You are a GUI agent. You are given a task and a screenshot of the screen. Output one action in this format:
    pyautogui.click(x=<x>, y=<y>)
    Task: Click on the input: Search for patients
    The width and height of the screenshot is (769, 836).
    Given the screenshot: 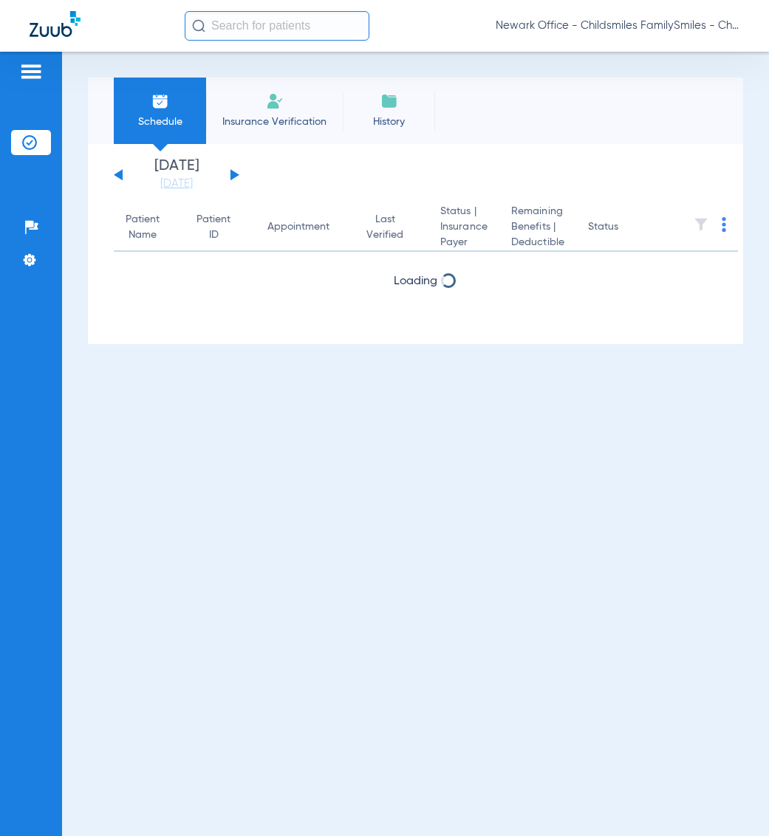 What is the action you would take?
    pyautogui.click(x=277, y=26)
    